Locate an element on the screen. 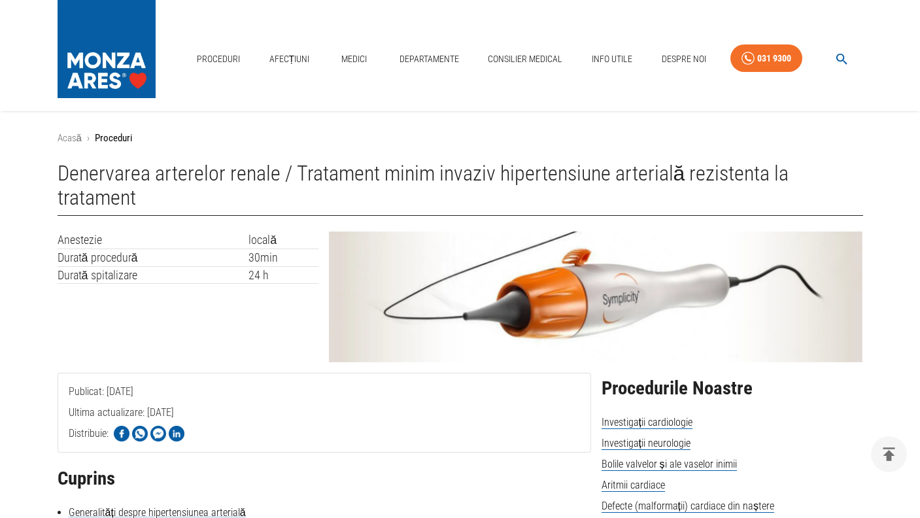  p: Distribuie: is located at coordinates (88, 434).